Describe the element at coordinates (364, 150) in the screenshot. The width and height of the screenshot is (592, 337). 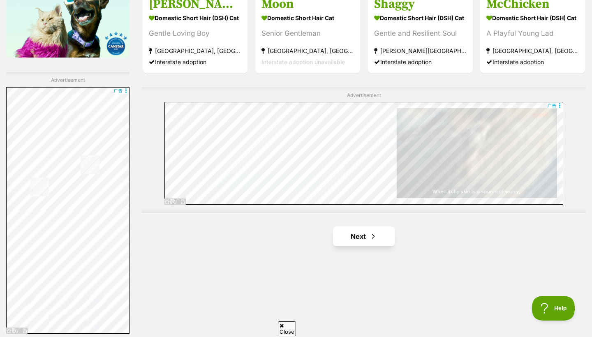
I see `div: Advertisement` at that location.